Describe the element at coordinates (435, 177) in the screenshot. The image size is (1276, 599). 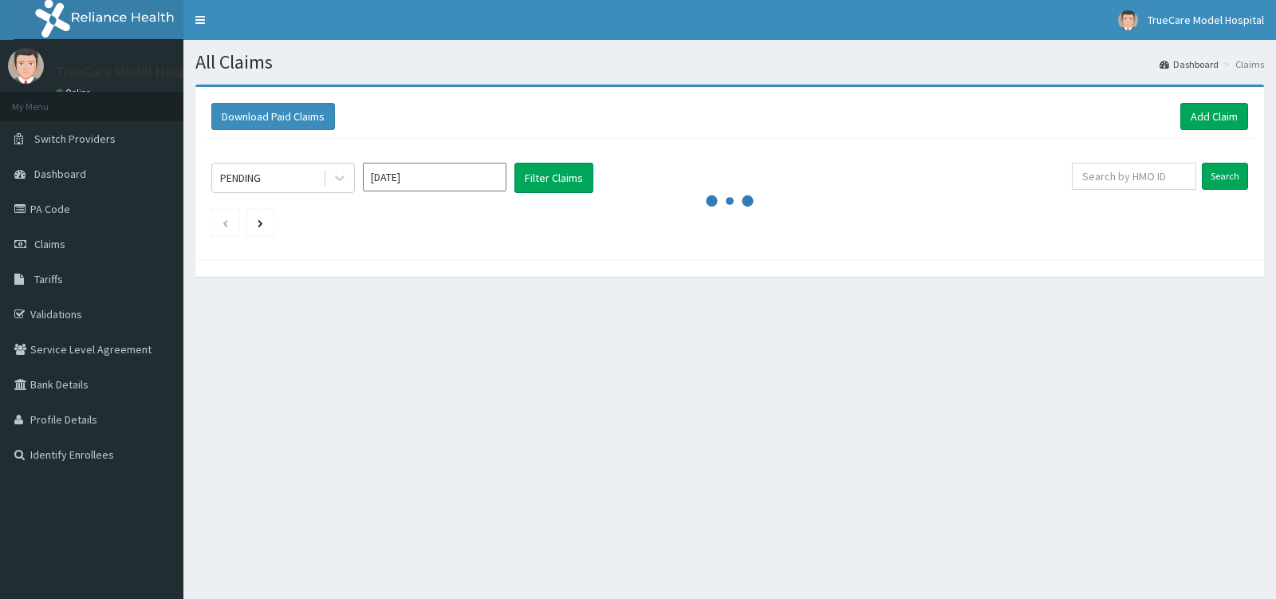
I see `input: Select Month and Year` at that location.